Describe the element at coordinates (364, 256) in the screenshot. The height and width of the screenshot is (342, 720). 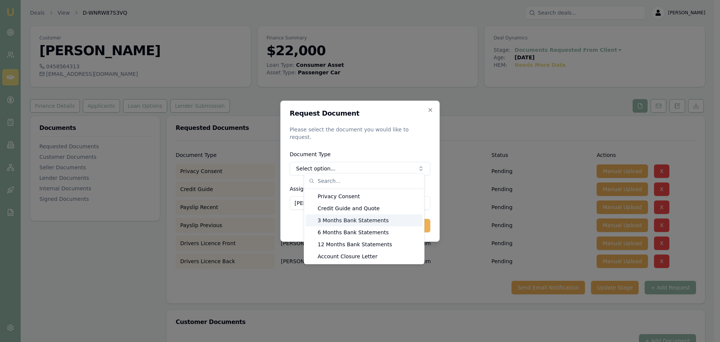
I see `div: Account Closure Letter` at that location.